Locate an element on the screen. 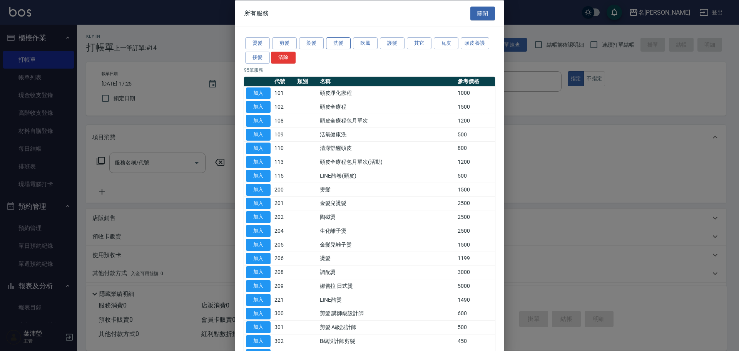 The width and height of the screenshot is (739, 351). td: 300 is located at coordinates (284, 313).